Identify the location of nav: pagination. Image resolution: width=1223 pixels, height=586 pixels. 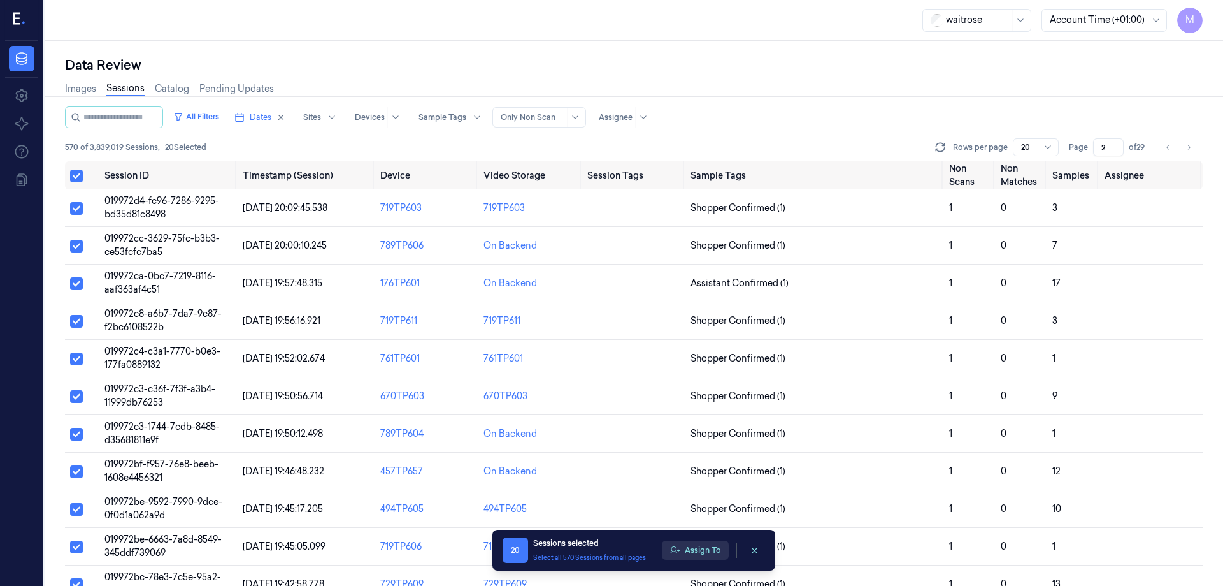
(1179, 147).